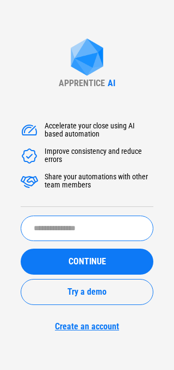 This screenshot has width=174, height=370. What do you see at coordinates (81, 83) in the screenshot?
I see `div: APPRENTICE` at bounding box center [81, 83].